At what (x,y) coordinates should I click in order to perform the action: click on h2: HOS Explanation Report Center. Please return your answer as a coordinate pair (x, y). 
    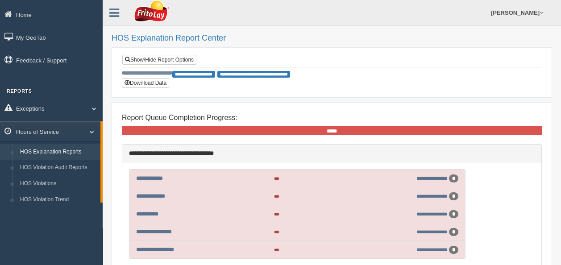
    Looking at the image, I should click on (332, 38).